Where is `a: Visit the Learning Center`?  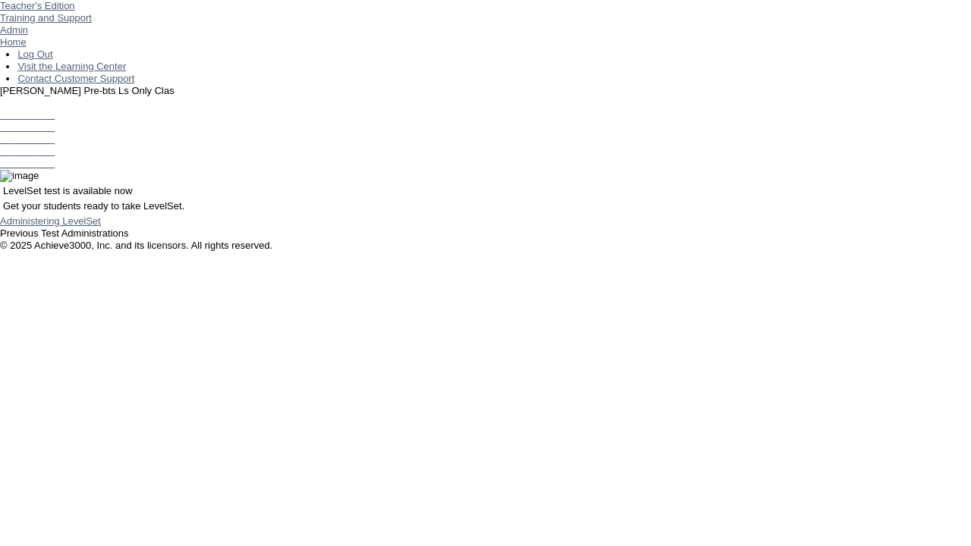
a: Visit the Learning Center is located at coordinates (71, 66).